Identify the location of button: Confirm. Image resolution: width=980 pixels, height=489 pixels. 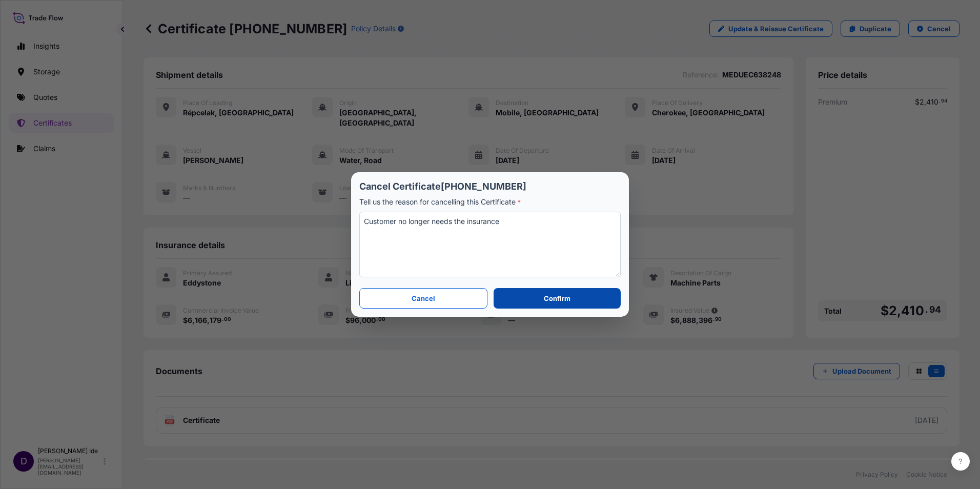
(557, 298).